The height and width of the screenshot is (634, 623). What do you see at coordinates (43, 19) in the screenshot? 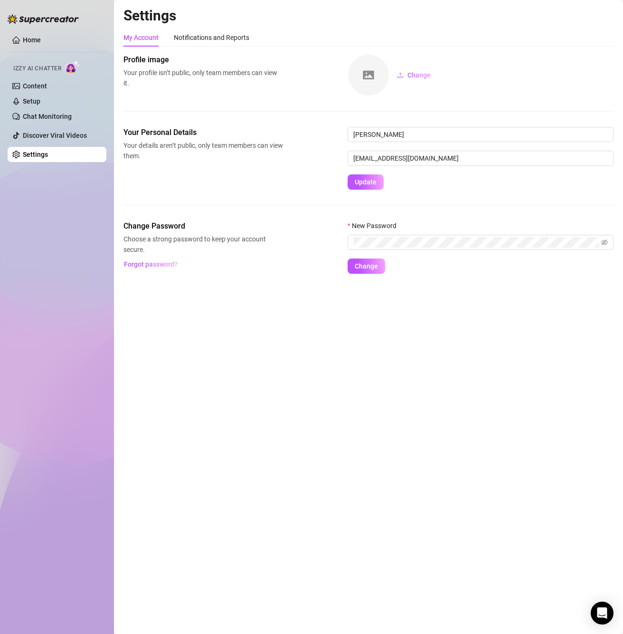
I see `img: logo-BBDzfeDw.svg` at bounding box center [43, 19].